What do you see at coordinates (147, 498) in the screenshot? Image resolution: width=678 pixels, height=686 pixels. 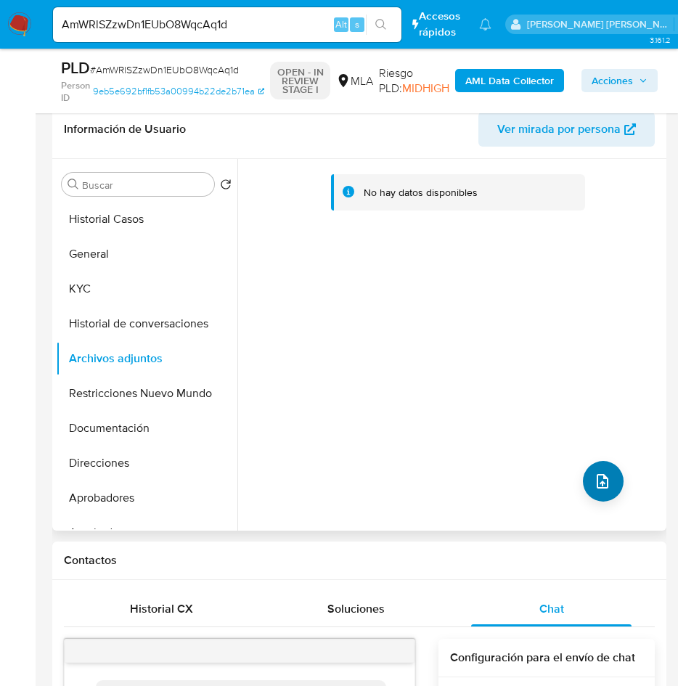 I see `button: Aprobadores` at bounding box center [147, 498].